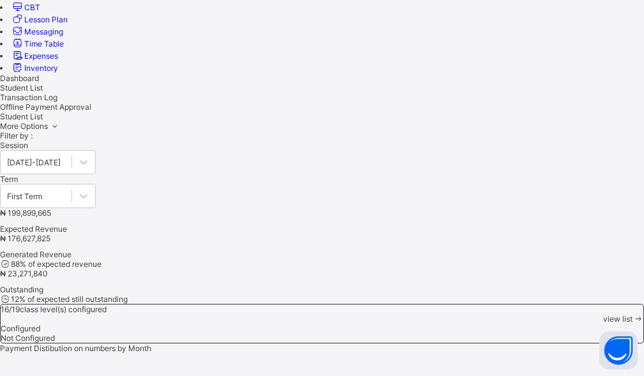 The image size is (644, 376). I want to click on span: CBT, so click(32, 7).